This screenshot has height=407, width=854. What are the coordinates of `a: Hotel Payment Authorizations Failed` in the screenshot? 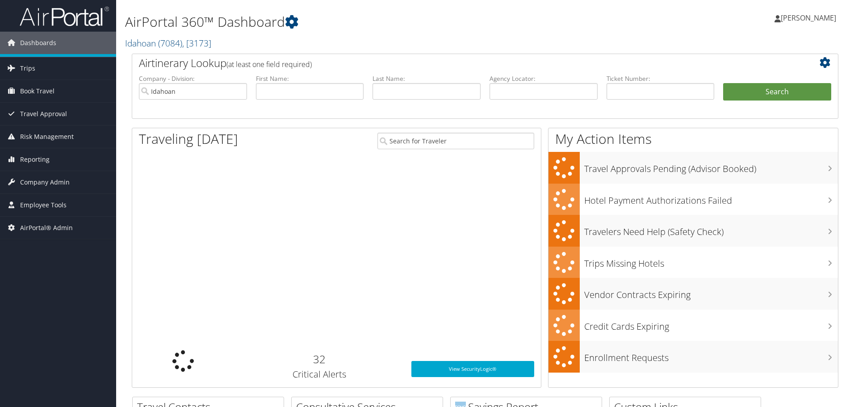 It's located at (693, 199).